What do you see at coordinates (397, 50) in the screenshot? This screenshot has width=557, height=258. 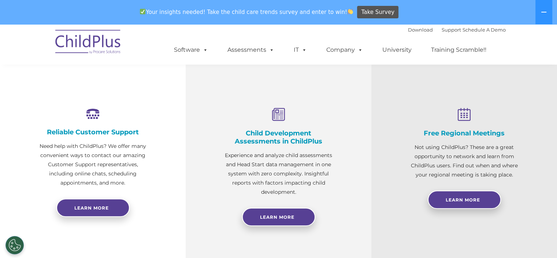 I see `a: University` at bounding box center [397, 50].